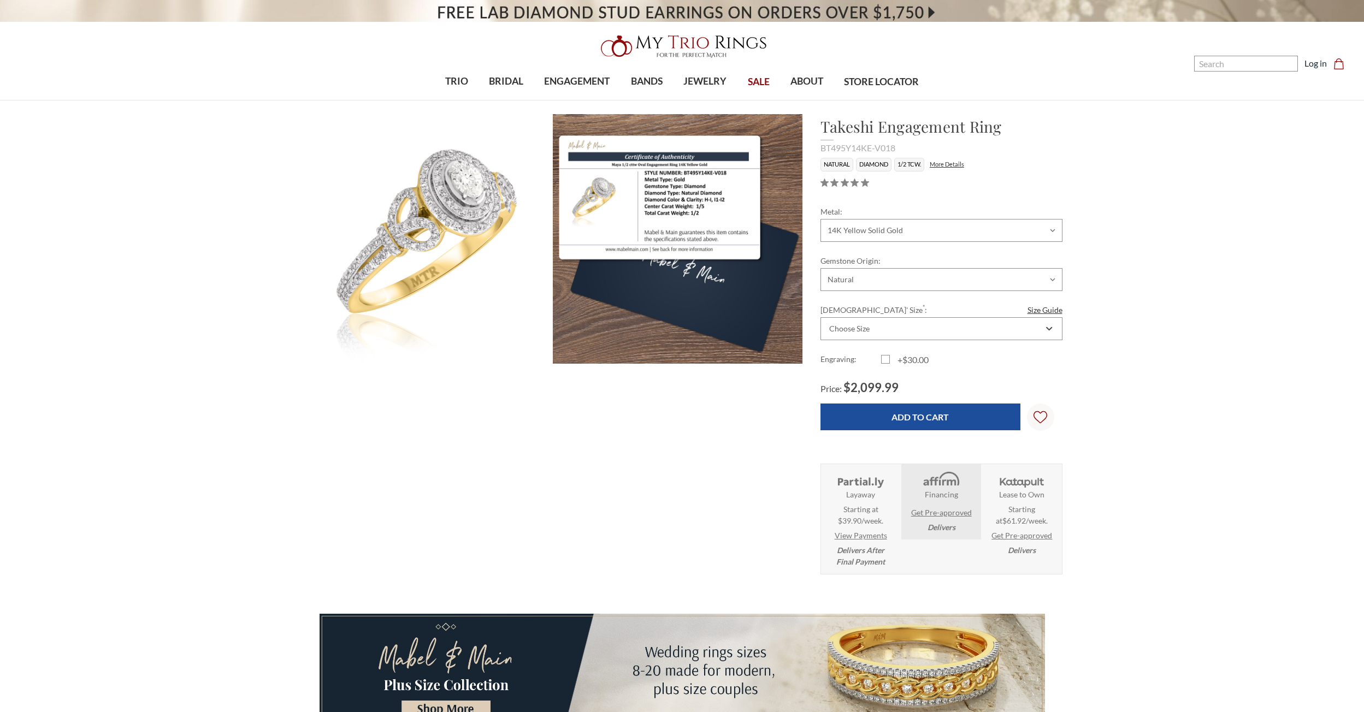 The image size is (1364, 712). I want to click on img: Layaway, so click(860, 480).